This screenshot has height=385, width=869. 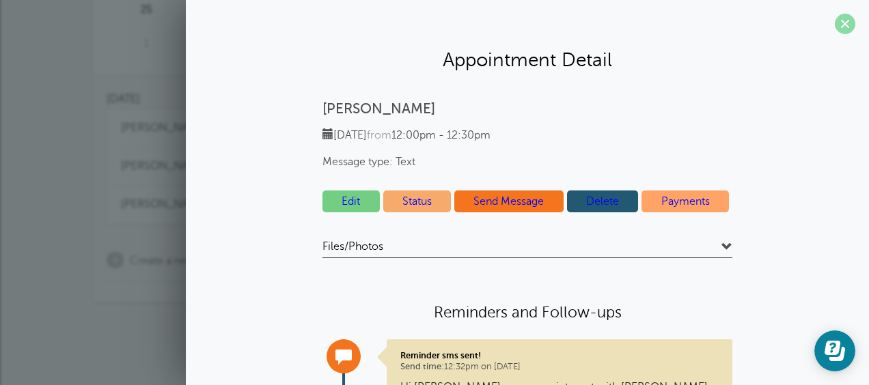 What do you see at coordinates (351, 202) in the screenshot?
I see `a: Edit` at bounding box center [351, 202].